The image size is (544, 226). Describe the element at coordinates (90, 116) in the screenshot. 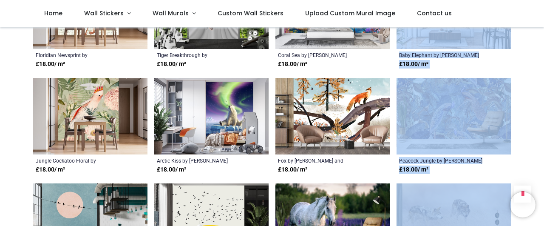

I see `img: Jungle Cockatoo Floral Wall Mural by Uta Naumann` at that location.